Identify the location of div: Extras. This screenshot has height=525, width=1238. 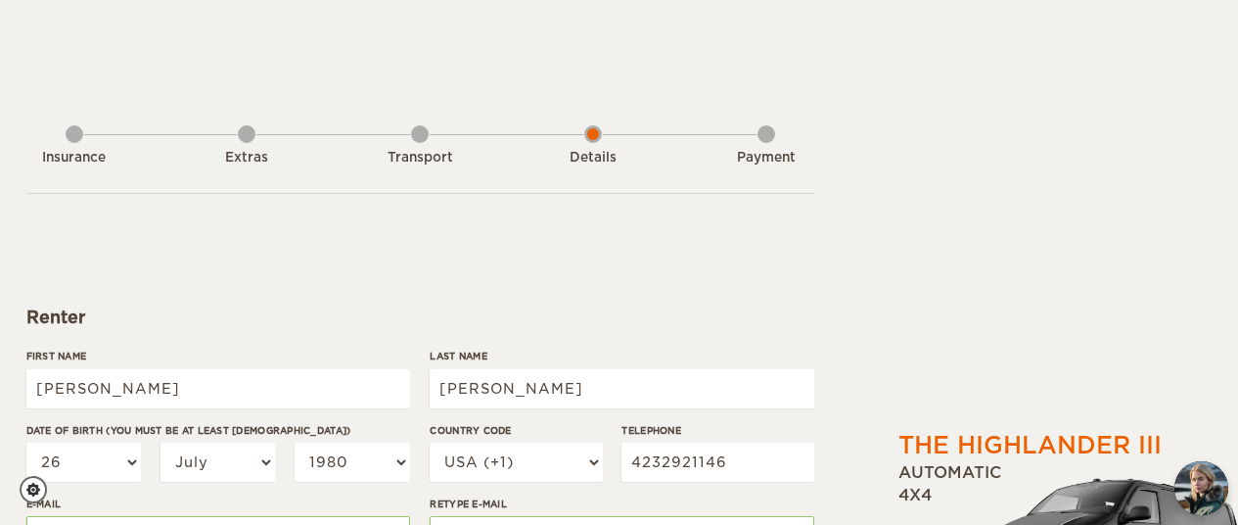
(247, 158).